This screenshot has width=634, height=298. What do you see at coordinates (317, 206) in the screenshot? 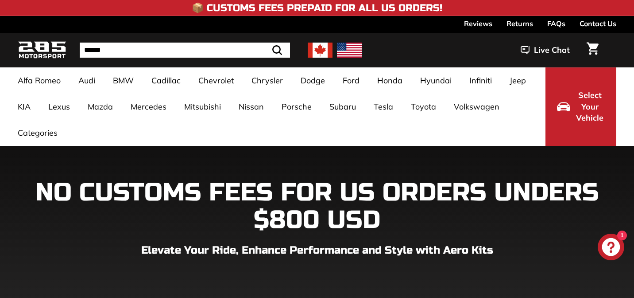
I see `h1: NO CUSTOMS FEES FOR US ORDERS UNDERS $800 USD` at bounding box center [317, 206].